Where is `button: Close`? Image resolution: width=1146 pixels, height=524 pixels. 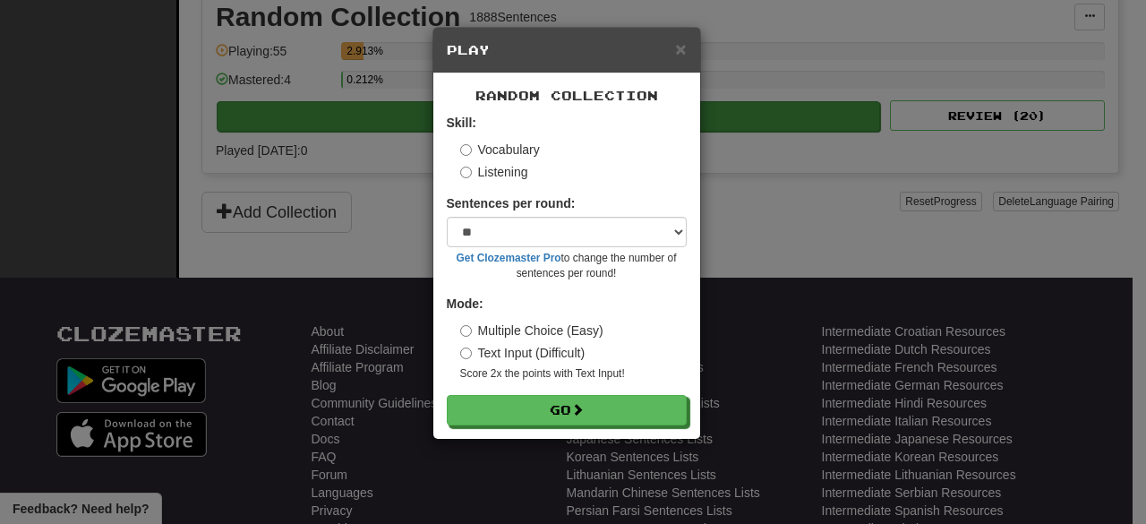
button: Close is located at coordinates (680, 48).